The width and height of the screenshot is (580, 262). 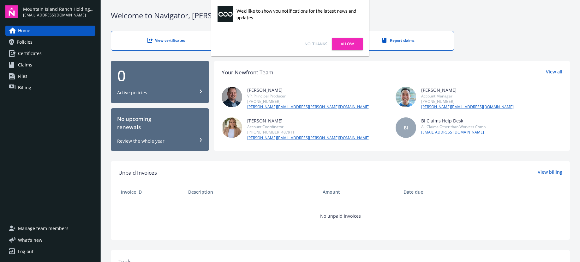 I want to click on div: Review the whole year, so click(x=141, y=141).